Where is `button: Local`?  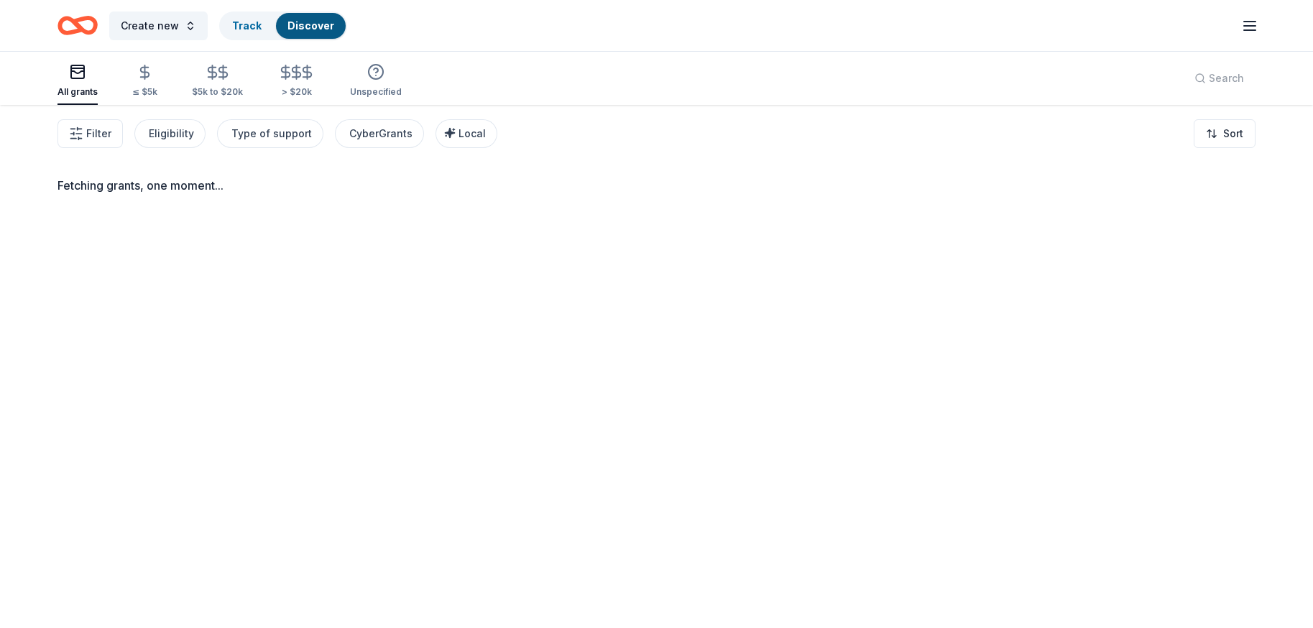 button: Local is located at coordinates (467, 134).